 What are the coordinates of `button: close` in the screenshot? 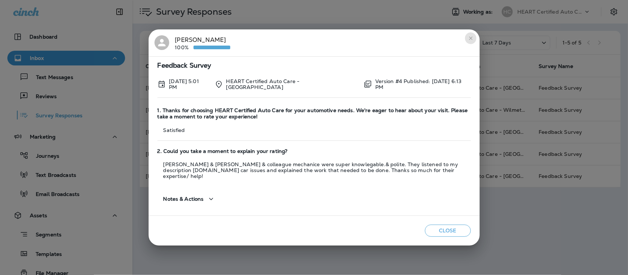 It's located at (471, 38).